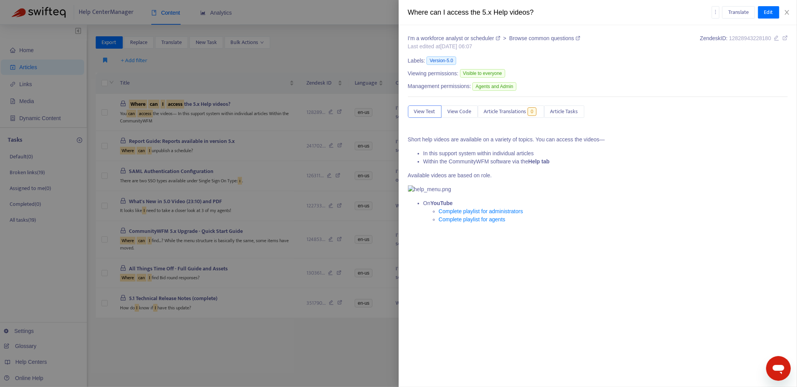 The width and height of the screenshot is (797, 387). What do you see at coordinates (787, 12) in the screenshot?
I see `button: Close` at bounding box center [787, 12].